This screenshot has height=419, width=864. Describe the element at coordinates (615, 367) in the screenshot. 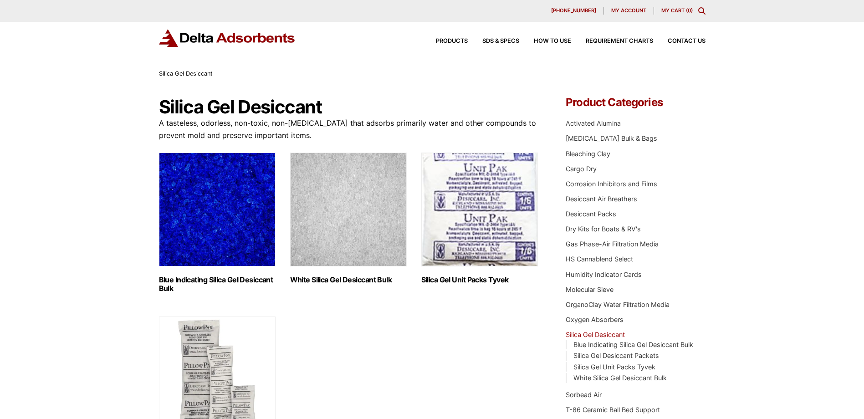

I see `a: Silica Gel Unit Packs Tyvek` at that location.